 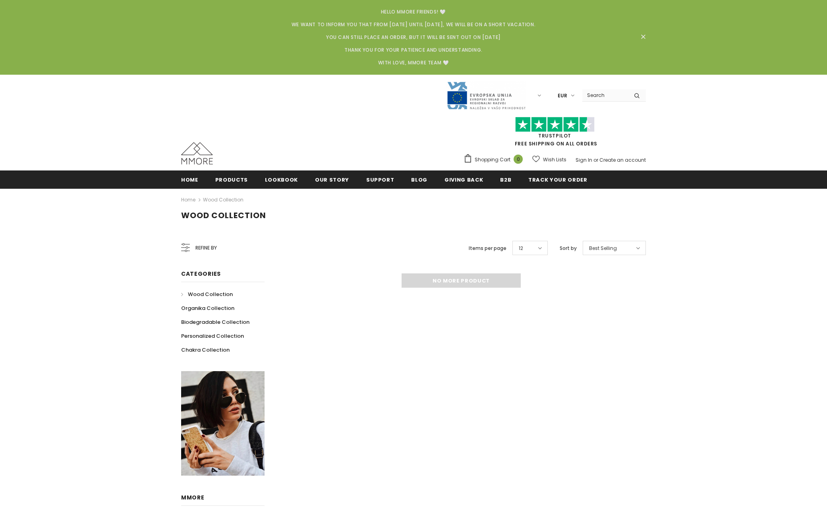 I want to click on span: 0, so click(x=518, y=159).